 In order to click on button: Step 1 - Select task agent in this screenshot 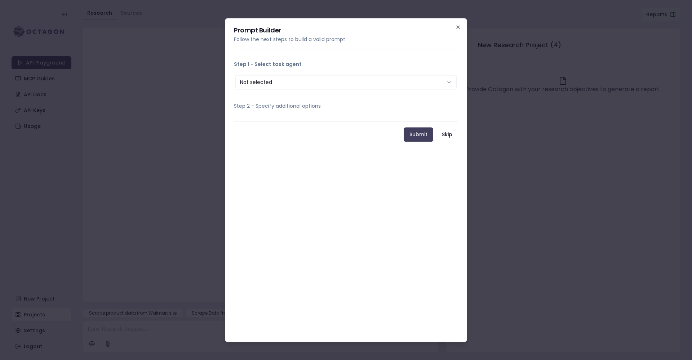, I will do `click(346, 64)`.